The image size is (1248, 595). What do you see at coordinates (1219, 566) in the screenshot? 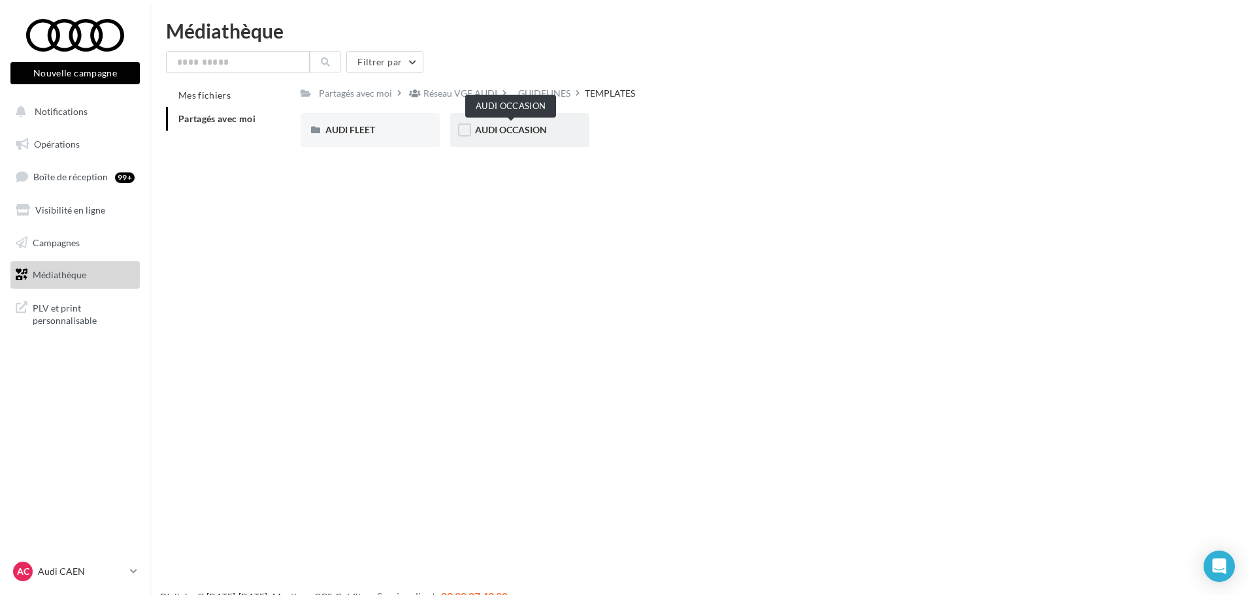
I see `div: Open Intercom Messenger` at bounding box center [1219, 566].